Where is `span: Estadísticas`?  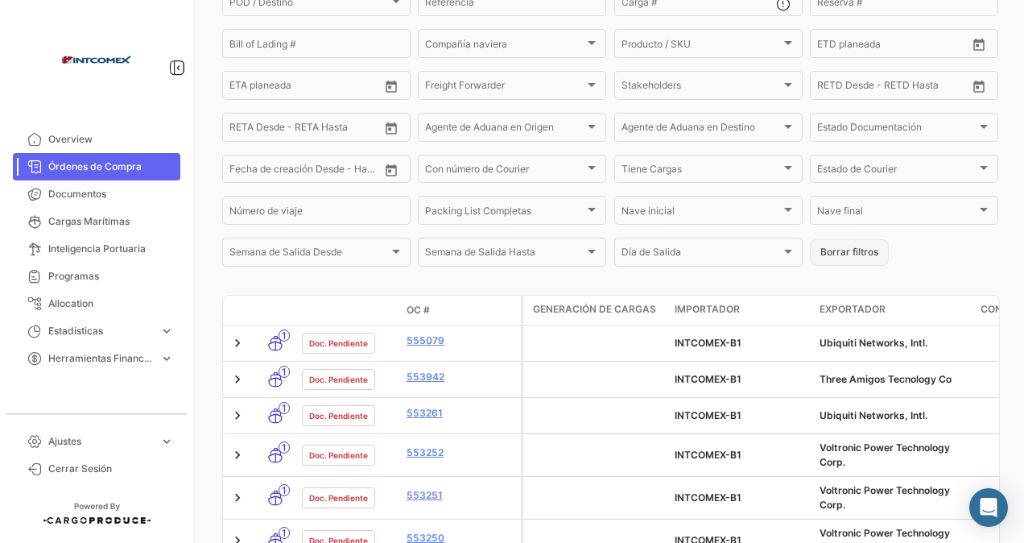 span: Estadísticas is located at coordinates (101, 331).